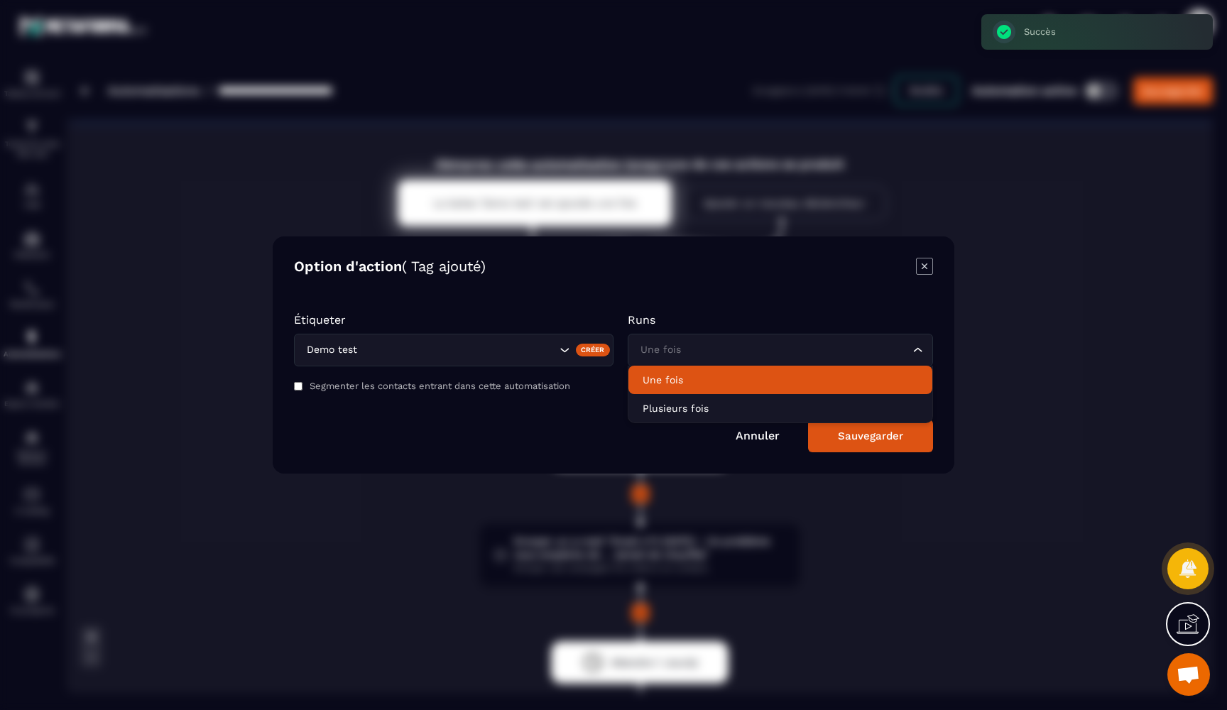  Describe the element at coordinates (454, 320) in the screenshot. I see `p: Étiqueter` at that location.